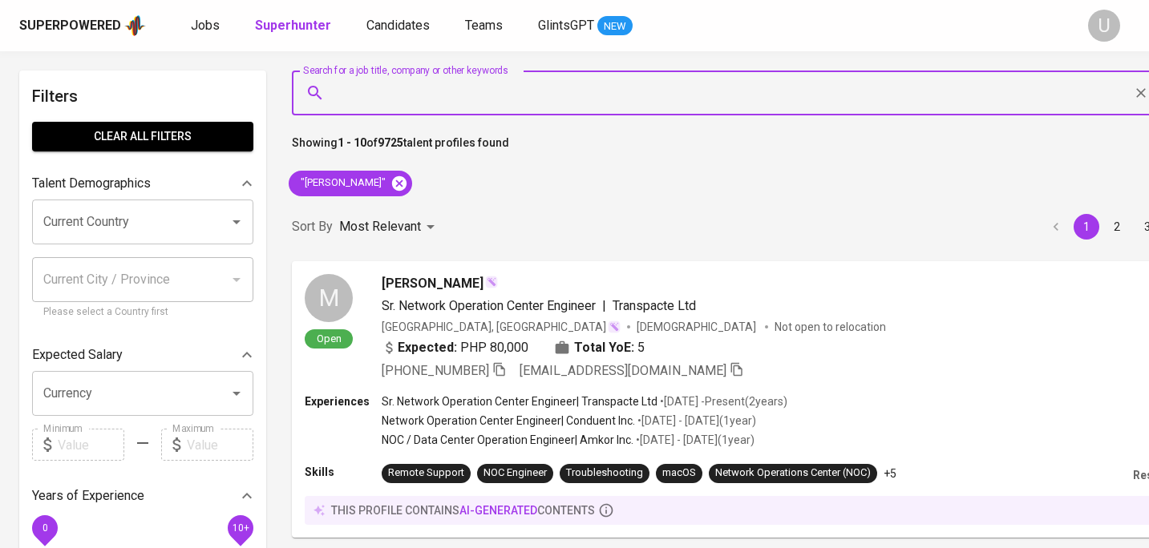  What do you see at coordinates (143, 496) in the screenshot?
I see `div: Years of Experience` at bounding box center [143, 496].